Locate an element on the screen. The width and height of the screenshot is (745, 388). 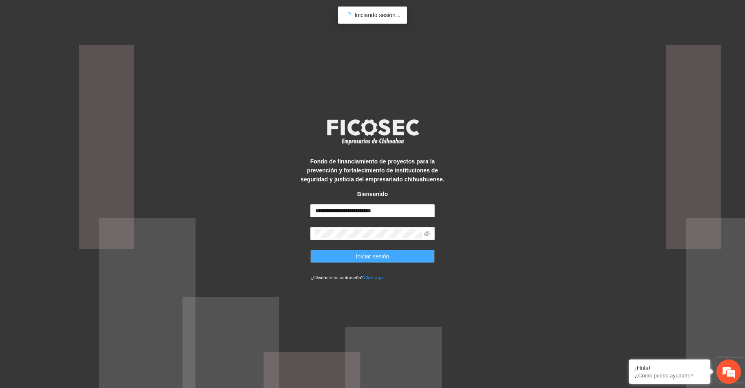
a: Click aqui is located at coordinates (373, 278).